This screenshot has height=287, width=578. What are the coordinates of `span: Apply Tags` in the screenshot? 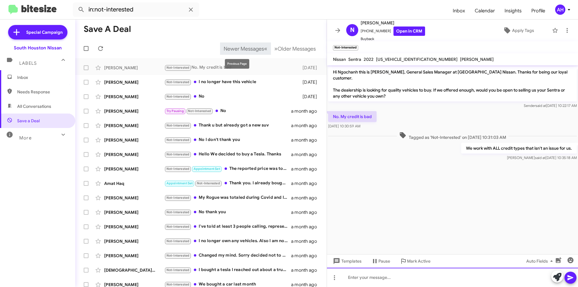 It's located at (523, 30).